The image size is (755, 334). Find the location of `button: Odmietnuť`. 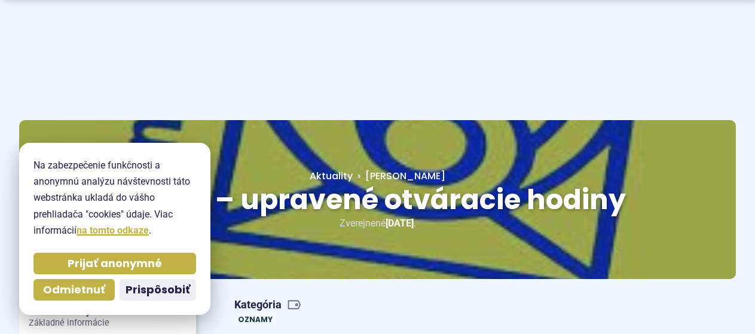

button: Odmietnuť is located at coordinates (74, 290).